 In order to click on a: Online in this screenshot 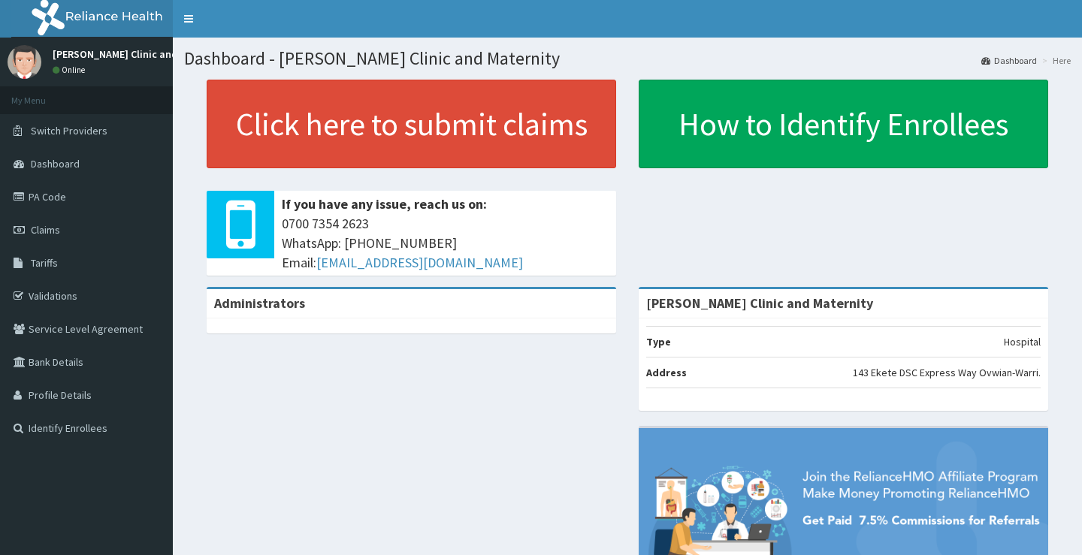, I will do `click(71, 70)`.